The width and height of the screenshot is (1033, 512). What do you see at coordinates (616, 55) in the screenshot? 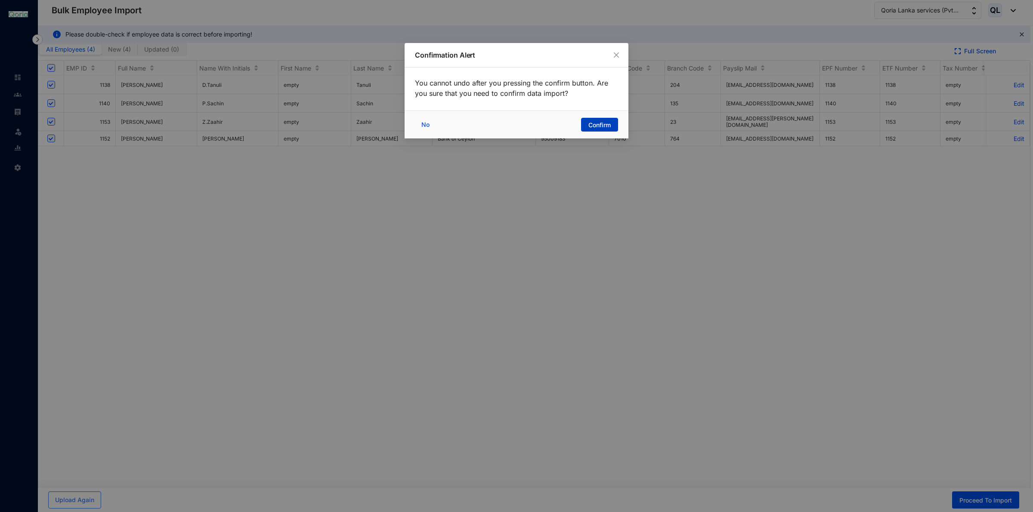
I see `span: close` at bounding box center [616, 55].